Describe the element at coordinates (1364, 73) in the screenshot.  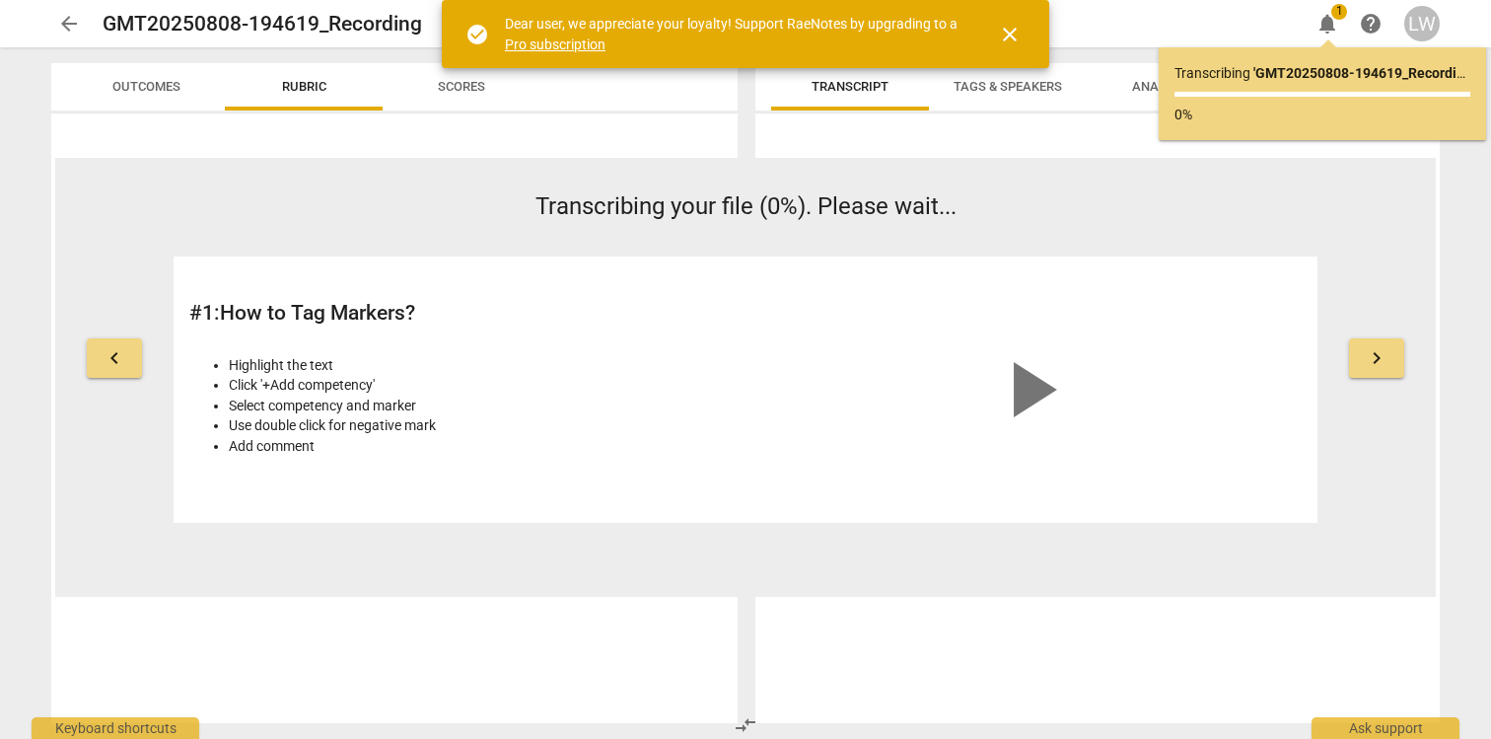
I see `b: ' GMT20250808-194619_Recording '` at that location.